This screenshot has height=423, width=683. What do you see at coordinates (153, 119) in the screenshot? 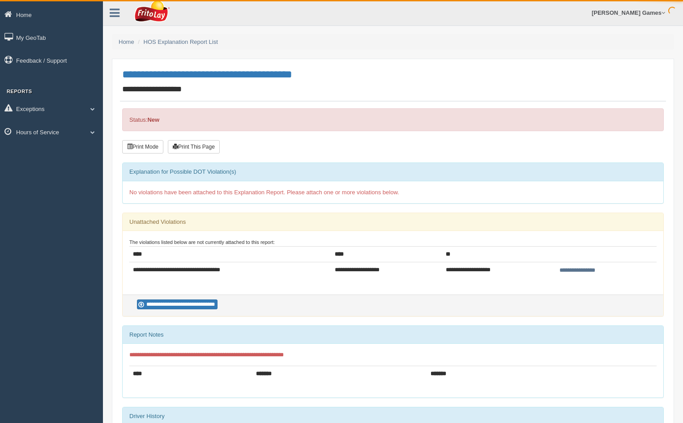
I see `strong: New` at bounding box center [153, 119].